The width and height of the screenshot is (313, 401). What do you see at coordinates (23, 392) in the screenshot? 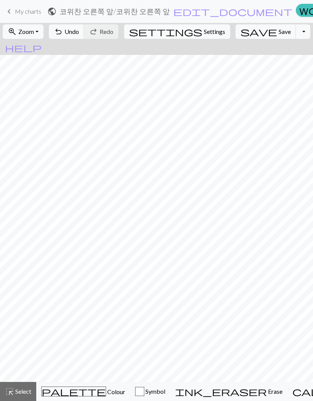
I see `span: Select` at bounding box center [23, 392].